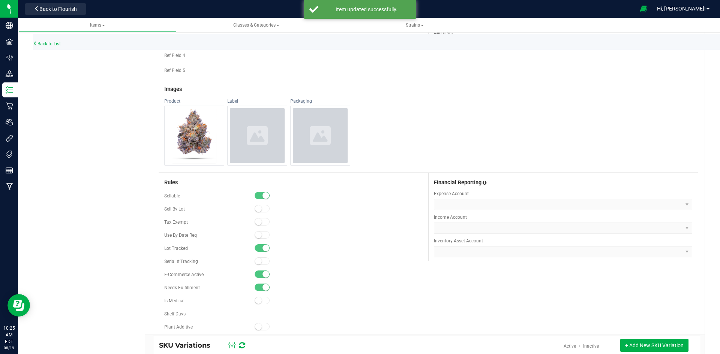 The height and width of the screenshot is (354, 720). What do you see at coordinates (178, 327) in the screenshot?
I see `span: Plant Additive` at bounding box center [178, 327].